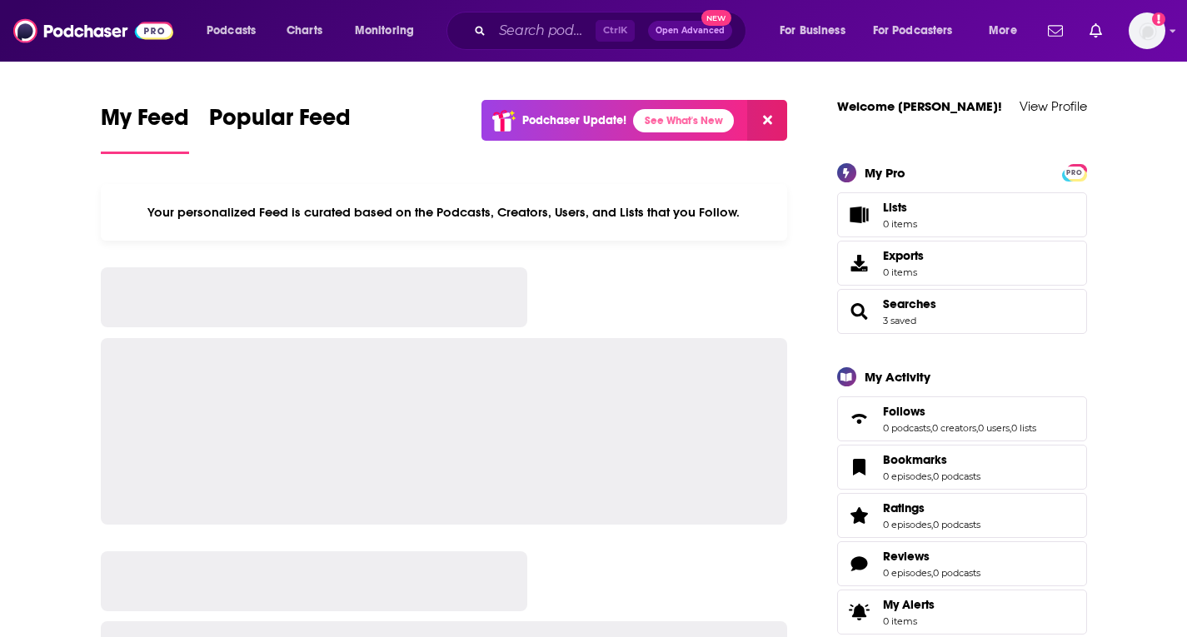 The image size is (1187, 637). Describe the element at coordinates (897, 376) in the screenshot. I see `div: My Activity` at that location.